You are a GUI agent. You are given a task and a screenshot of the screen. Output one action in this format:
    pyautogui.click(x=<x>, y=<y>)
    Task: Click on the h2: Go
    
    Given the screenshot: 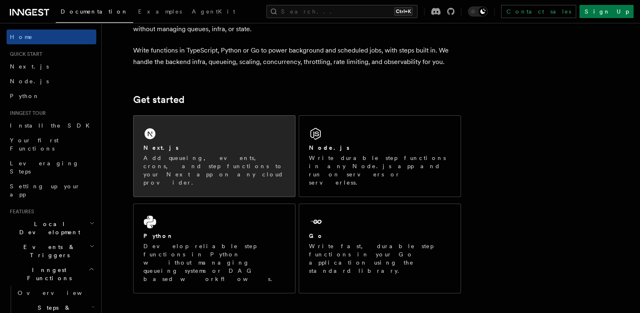 What is the action you would take?
    pyautogui.click(x=316, y=236)
    